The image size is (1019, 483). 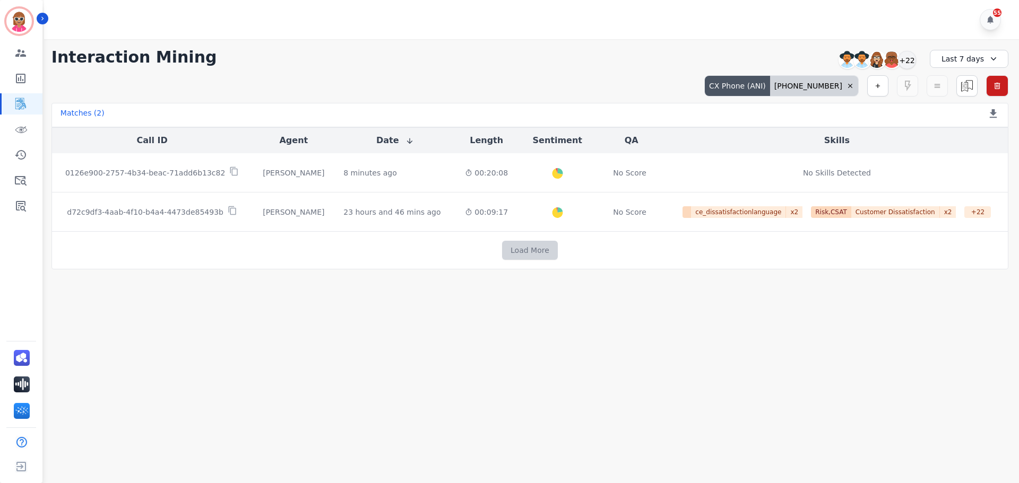 I want to click on button: Call ID, so click(x=152, y=141).